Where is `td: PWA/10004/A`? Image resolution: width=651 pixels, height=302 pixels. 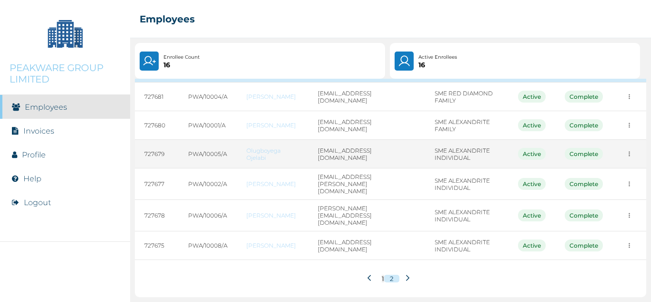 td: PWA/10004/A is located at coordinates (208, 97).